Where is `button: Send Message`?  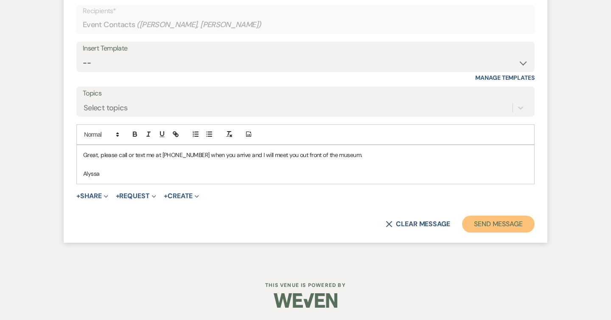 button: Send Message is located at coordinates (498, 224).